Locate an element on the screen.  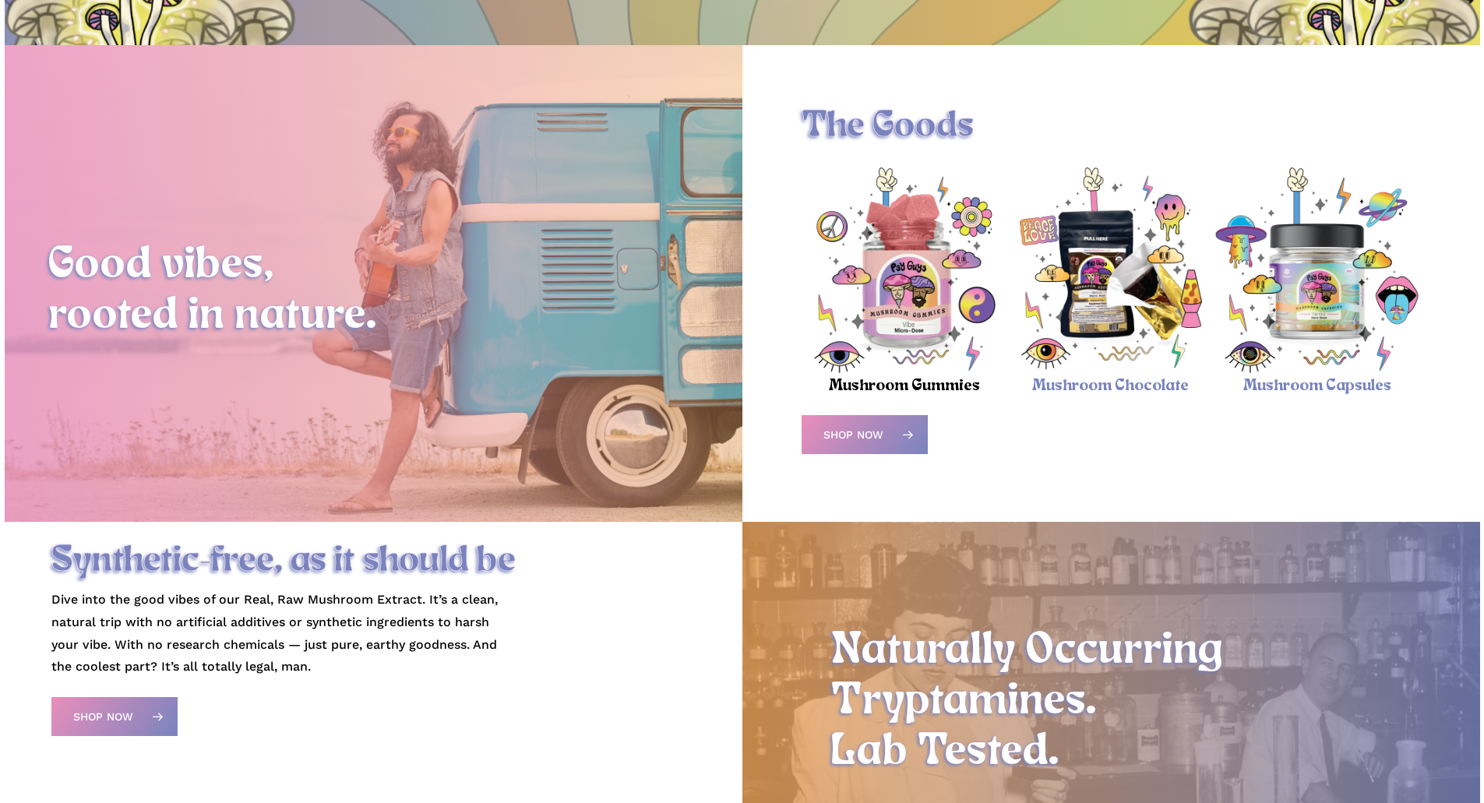
img: Psychedelic mushroom capsules with colorful illustrations. is located at coordinates (1316, 270).